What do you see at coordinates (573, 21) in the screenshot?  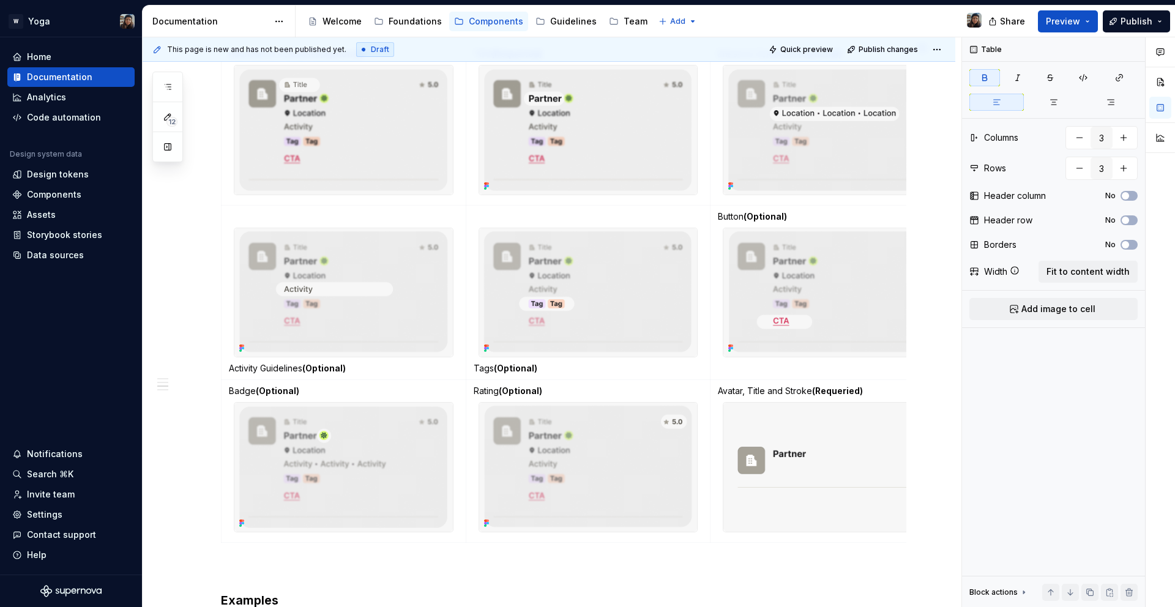 I see `div: Guidelines` at bounding box center [573, 21].